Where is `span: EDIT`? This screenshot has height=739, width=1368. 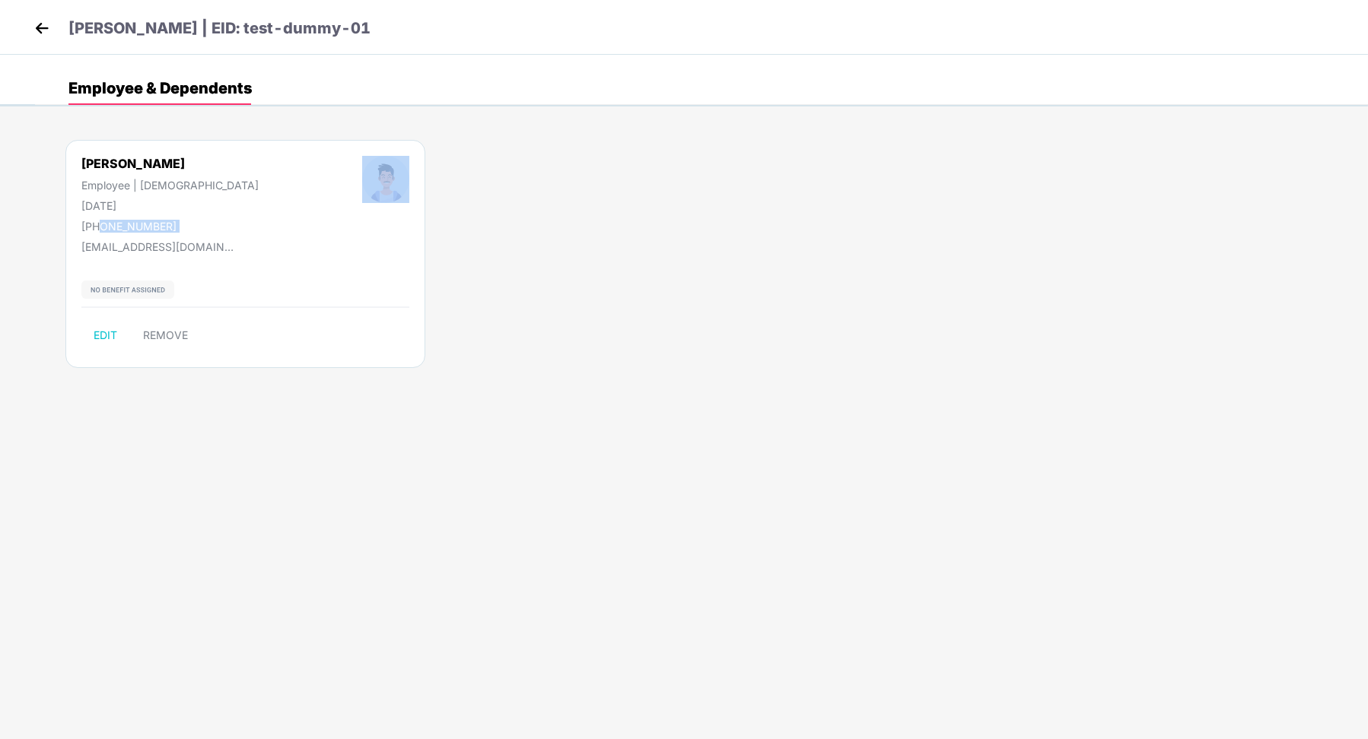
span: EDIT is located at coordinates (105, 336).